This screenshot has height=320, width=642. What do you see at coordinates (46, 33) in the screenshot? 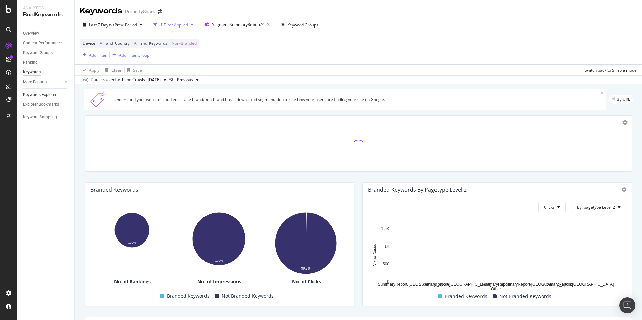
I see `a: Overview` at bounding box center [46, 33].